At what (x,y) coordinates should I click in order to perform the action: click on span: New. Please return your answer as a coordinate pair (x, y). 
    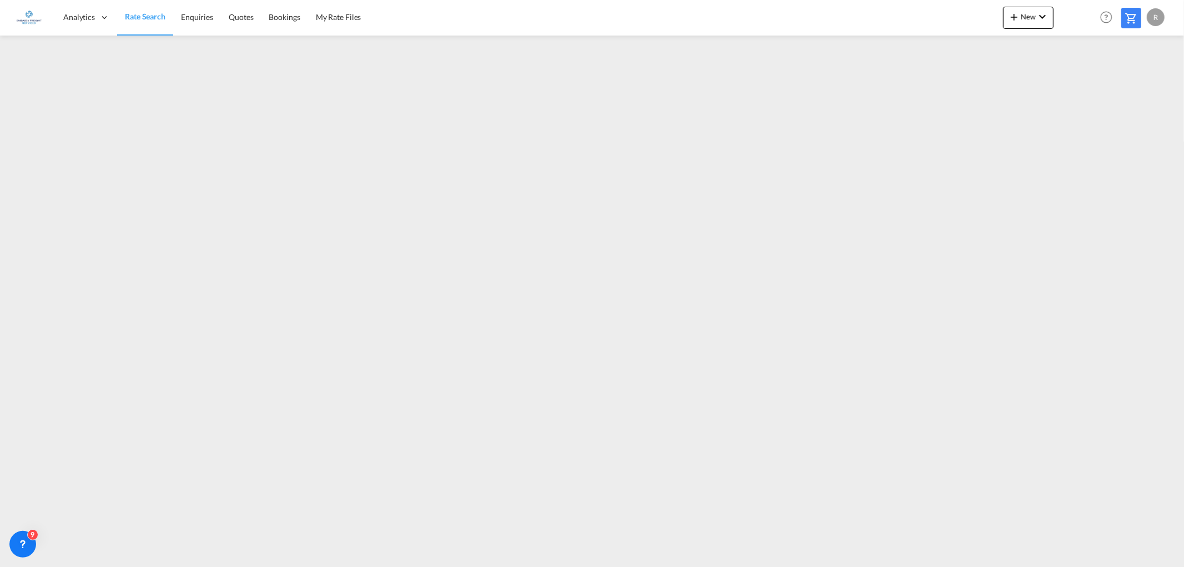
    Looking at the image, I should click on (1028, 17).